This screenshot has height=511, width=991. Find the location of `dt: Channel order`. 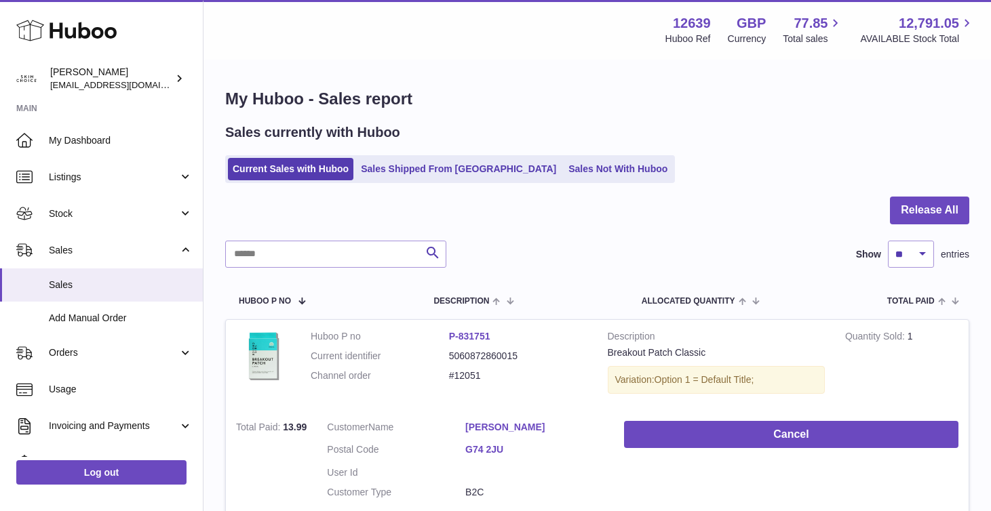

dt: Channel order is located at coordinates (380, 376).